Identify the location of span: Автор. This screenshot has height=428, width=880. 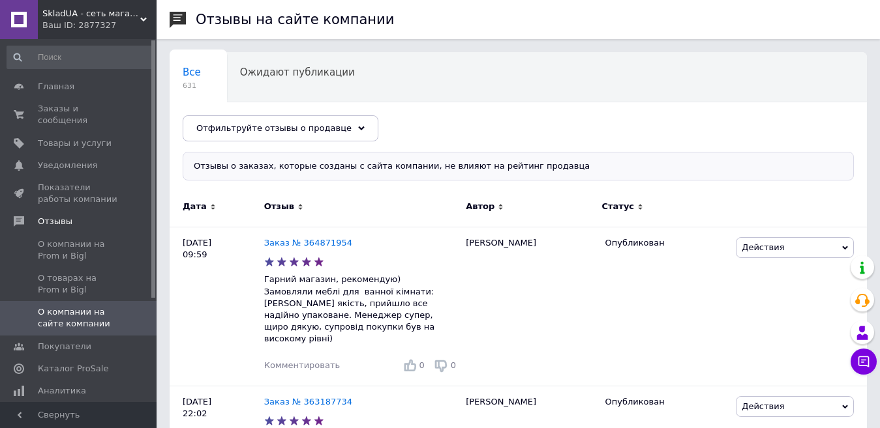
(480, 207).